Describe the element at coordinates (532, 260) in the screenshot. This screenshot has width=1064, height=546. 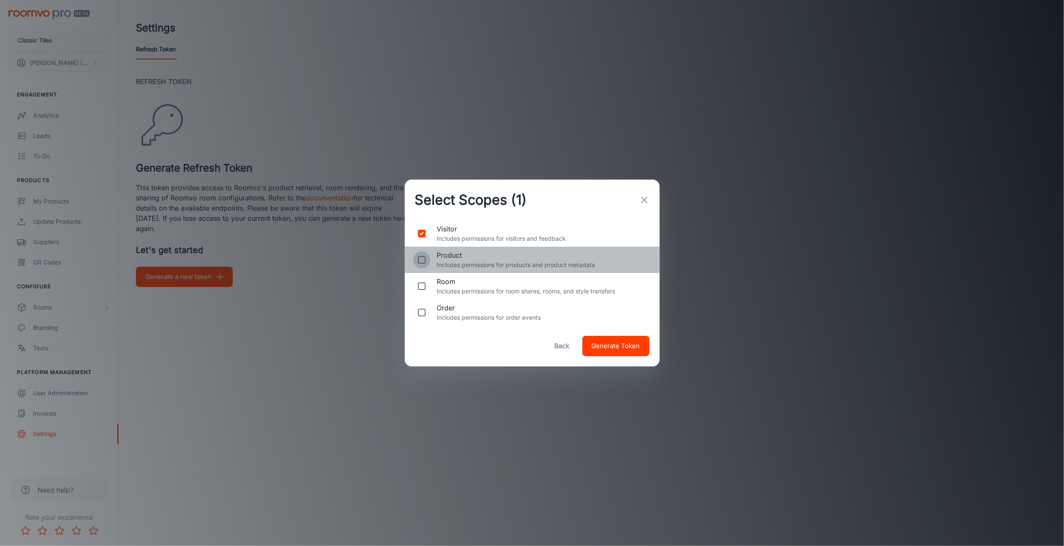
I see `div: productIncludes permissions for products and product metadata` at that location.